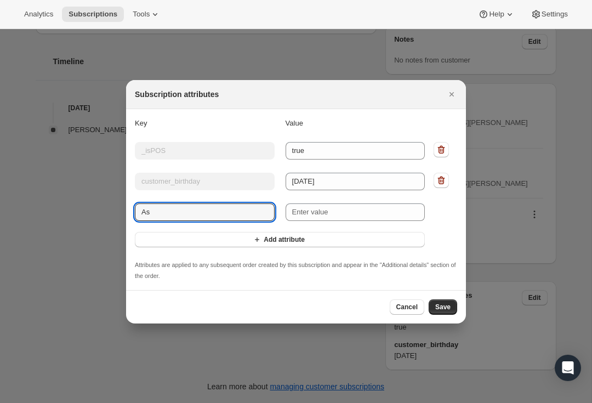 The height and width of the screenshot is (403, 592). Describe the element at coordinates (93, 14) in the screenshot. I see `button: Subscriptions` at that location.